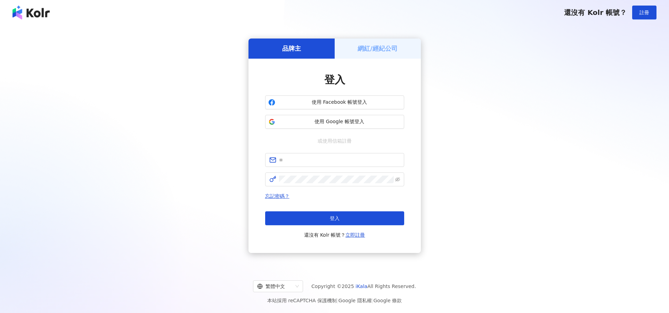 This screenshot has width=669, height=313. Describe the element at coordinates (644, 13) in the screenshot. I see `span: 註冊` at that location.